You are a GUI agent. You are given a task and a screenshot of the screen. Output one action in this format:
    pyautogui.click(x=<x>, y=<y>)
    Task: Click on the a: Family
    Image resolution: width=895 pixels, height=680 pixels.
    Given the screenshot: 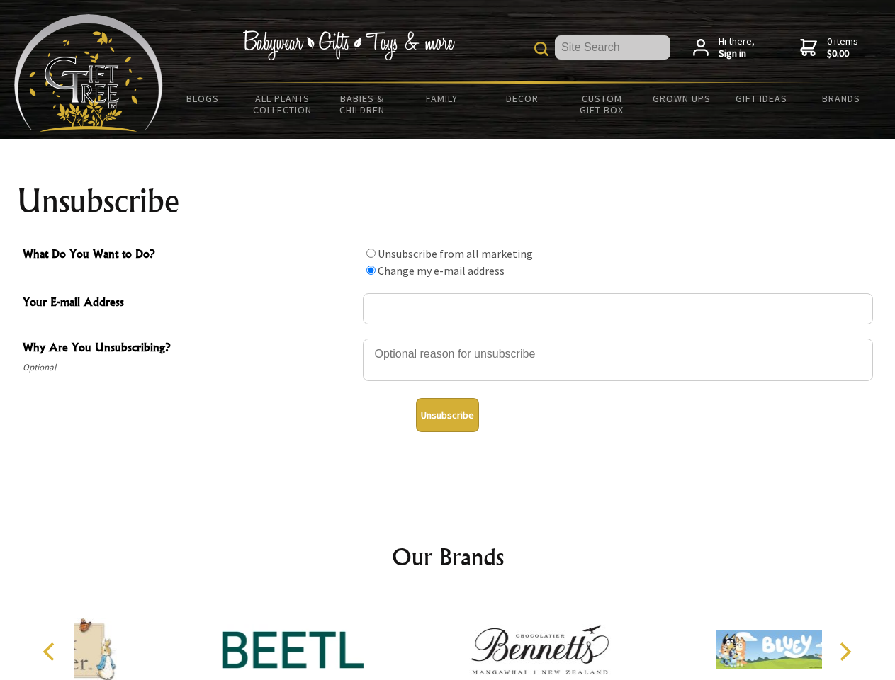 What is the action you would take?
    pyautogui.click(x=442, y=99)
    